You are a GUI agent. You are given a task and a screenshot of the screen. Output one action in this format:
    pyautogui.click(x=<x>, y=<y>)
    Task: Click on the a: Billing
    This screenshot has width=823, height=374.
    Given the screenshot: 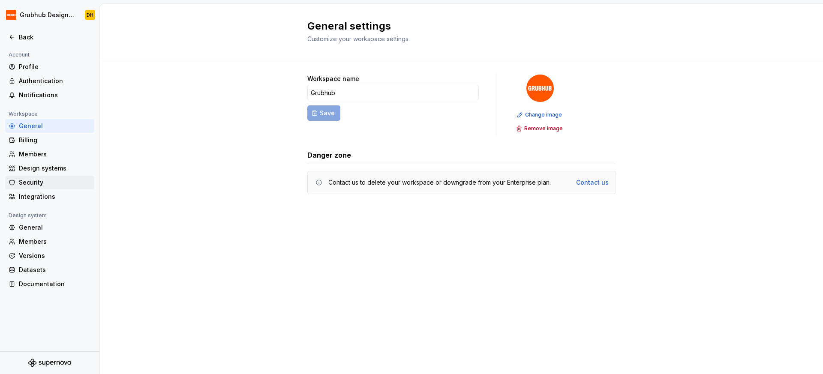 What is the action you would take?
    pyautogui.click(x=50, y=140)
    